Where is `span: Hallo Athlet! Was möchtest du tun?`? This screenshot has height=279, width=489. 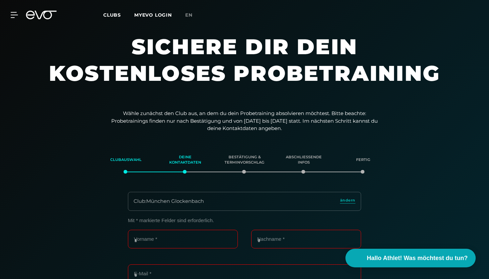 span: Hallo Athlet! Was möchtest du tun? is located at coordinates (417, 258).